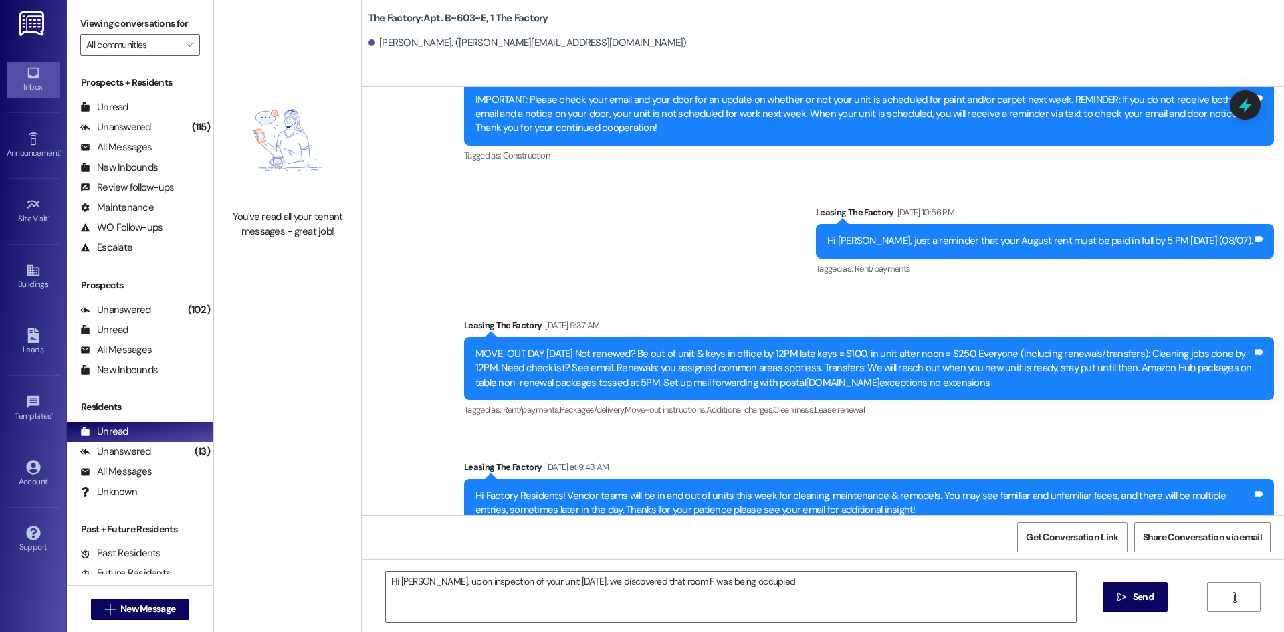 Image resolution: width=1284 pixels, height=632 pixels. What do you see at coordinates (120, 553) in the screenshot?
I see `div: Past Residents` at bounding box center [120, 553].